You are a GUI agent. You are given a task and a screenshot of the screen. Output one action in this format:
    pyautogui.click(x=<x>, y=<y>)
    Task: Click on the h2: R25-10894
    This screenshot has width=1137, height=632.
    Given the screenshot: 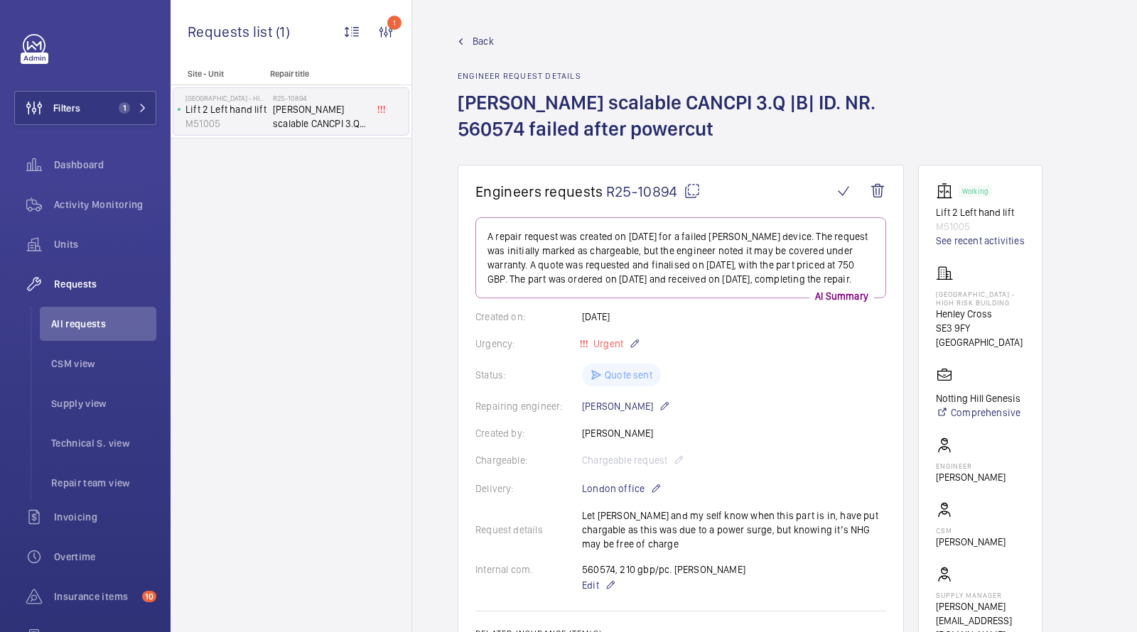 What is the action you would take?
    pyautogui.click(x=320, y=98)
    